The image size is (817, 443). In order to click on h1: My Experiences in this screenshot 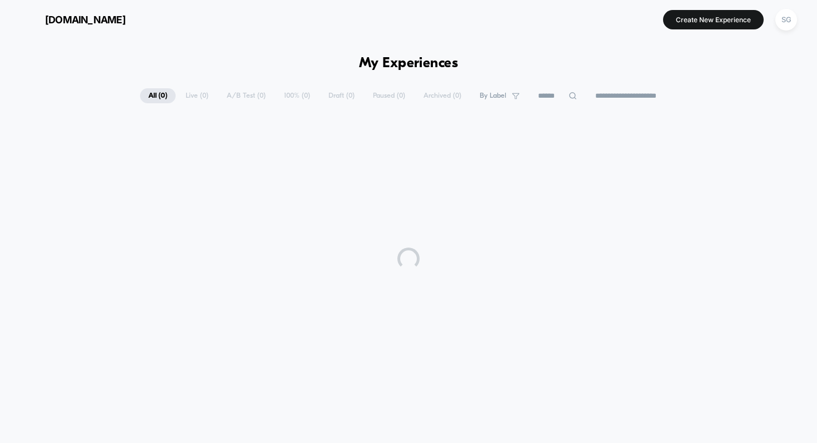, I will do `click(408, 63)`.